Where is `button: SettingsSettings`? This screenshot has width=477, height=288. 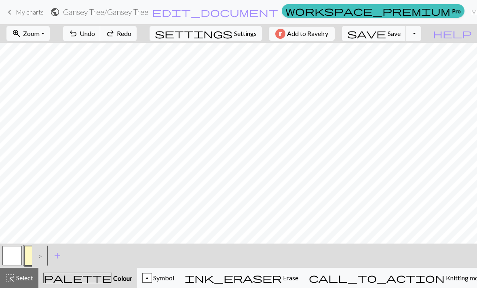
button: SettingsSettings is located at coordinates (206, 34).